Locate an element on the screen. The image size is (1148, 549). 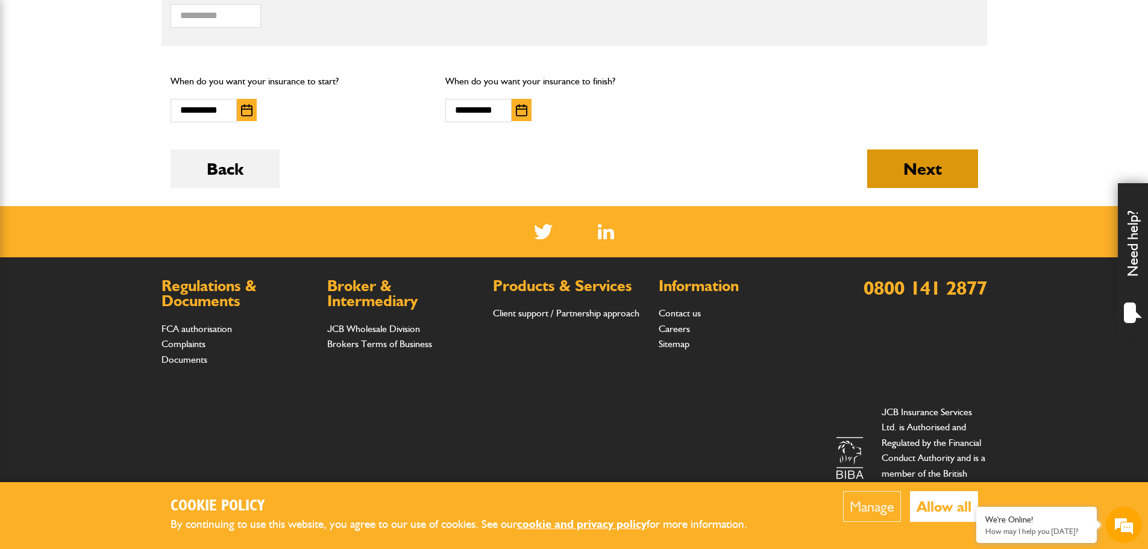
input: Enter your last name is located at coordinates (118, 125).